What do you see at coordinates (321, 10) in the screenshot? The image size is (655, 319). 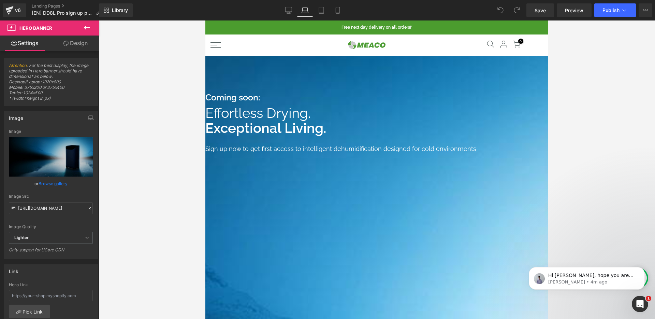 I see `a: Tablet` at bounding box center [321, 10].